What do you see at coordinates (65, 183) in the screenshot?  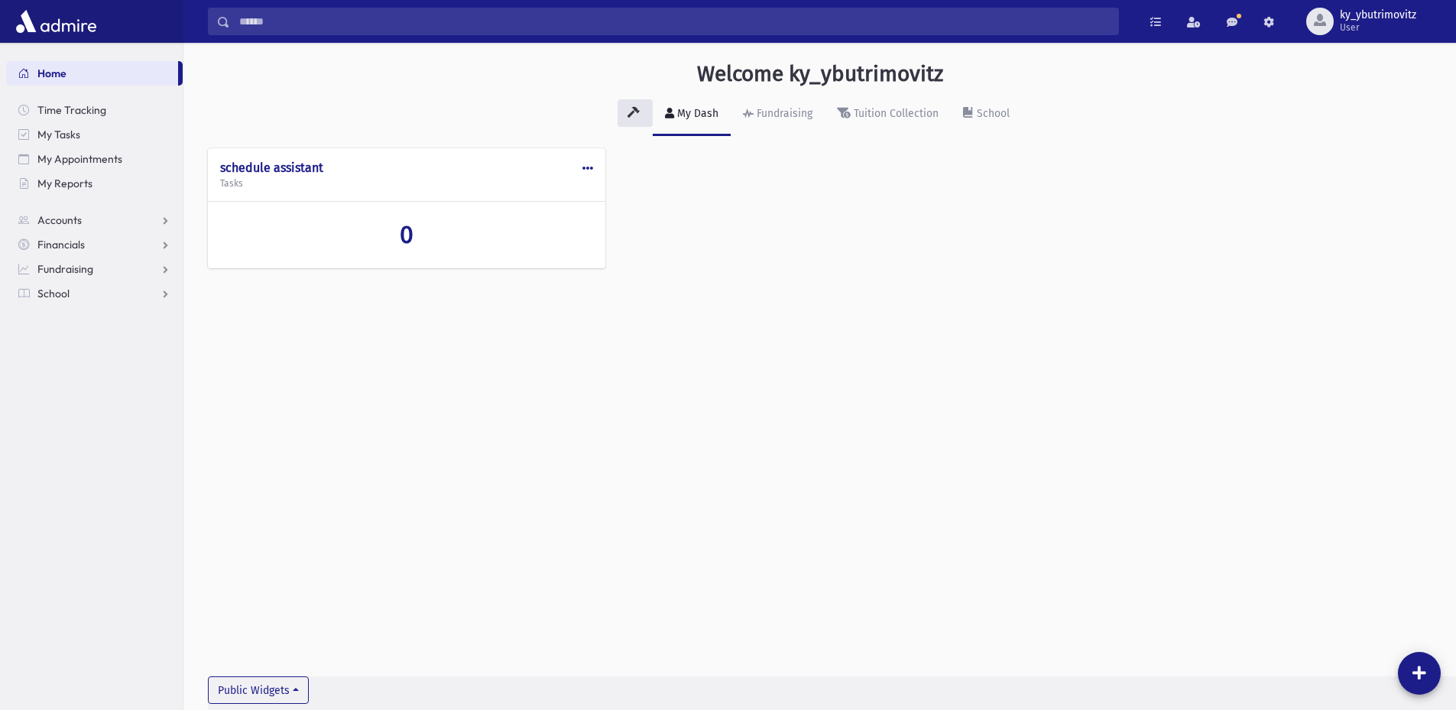 I see `span: My Reports` at bounding box center [65, 183].